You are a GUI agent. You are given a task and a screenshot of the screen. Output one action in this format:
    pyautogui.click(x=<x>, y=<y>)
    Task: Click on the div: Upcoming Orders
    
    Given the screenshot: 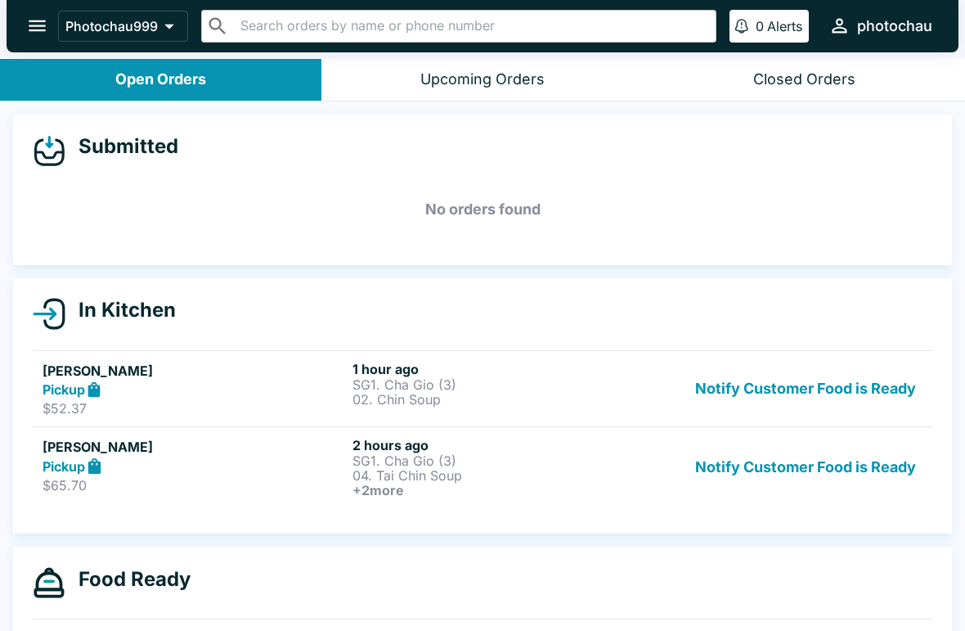 What is the action you would take?
    pyautogui.click(x=482, y=79)
    